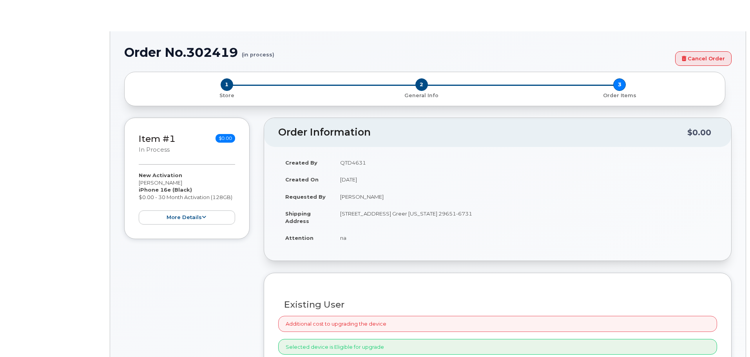  I want to click on small: in process, so click(154, 150).